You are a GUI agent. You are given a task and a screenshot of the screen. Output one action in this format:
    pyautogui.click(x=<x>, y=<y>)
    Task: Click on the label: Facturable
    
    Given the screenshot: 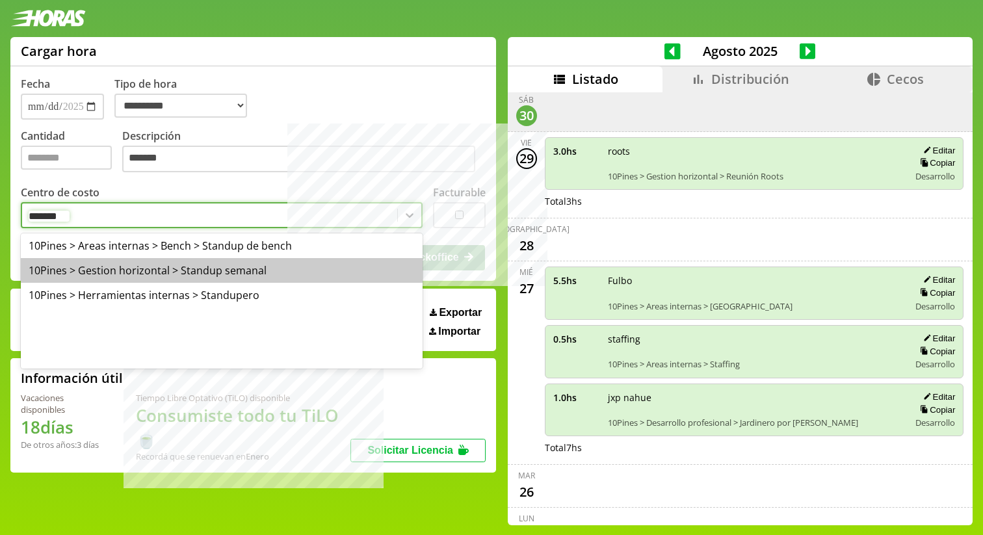 What is the action you would take?
    pyautogui.click(x=459, y=192)
    